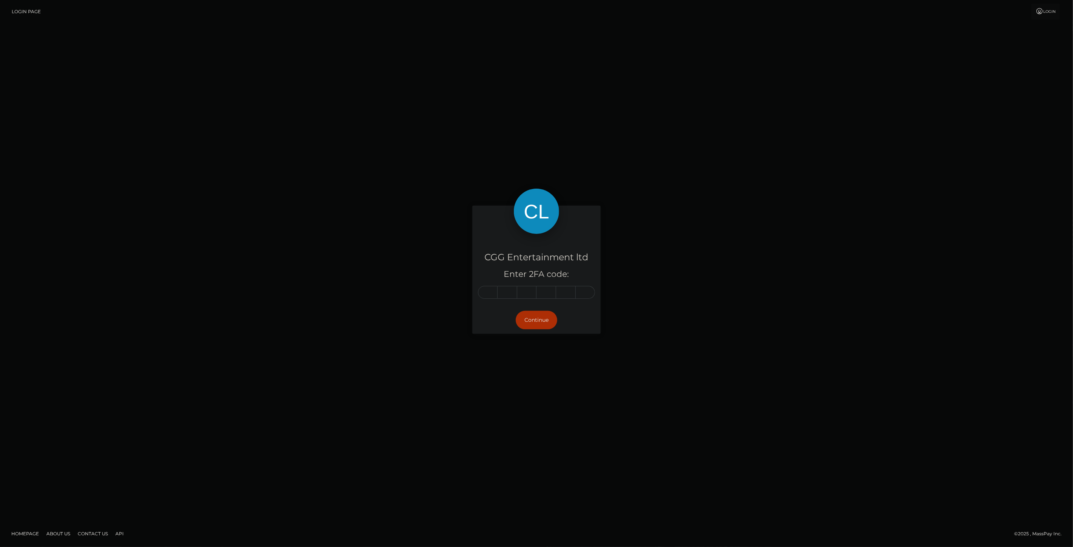 The image size is (1073, 547). I want to click on h4: CGG Entertainment ltd, so click(536, 257).